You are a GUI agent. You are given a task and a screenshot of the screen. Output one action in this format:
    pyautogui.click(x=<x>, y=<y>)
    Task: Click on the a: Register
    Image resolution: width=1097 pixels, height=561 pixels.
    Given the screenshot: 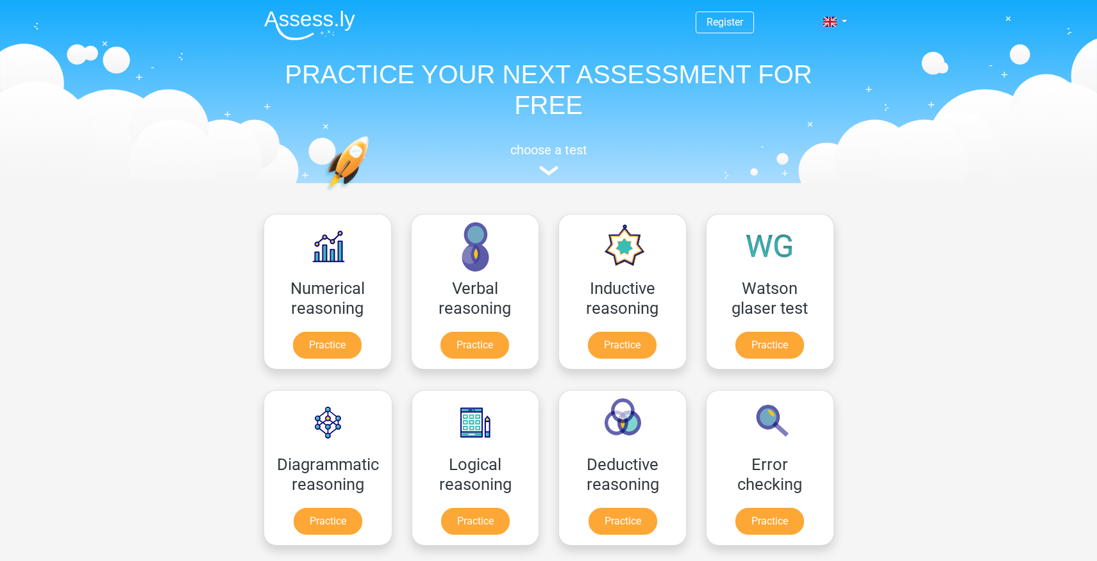 What is the action you would take?
    pyautogui.click(x=724, y=22)
    